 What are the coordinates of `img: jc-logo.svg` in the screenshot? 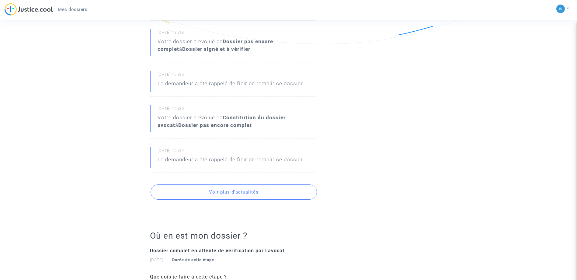 It's located at (29, 9).